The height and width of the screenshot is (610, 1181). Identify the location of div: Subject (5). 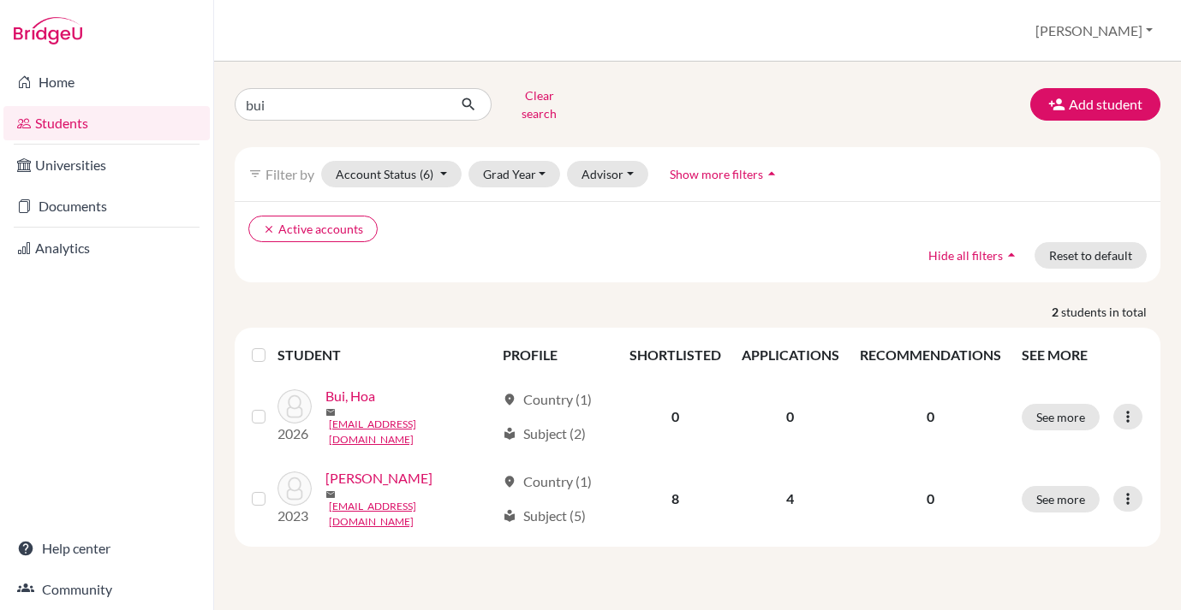
(544, 516).